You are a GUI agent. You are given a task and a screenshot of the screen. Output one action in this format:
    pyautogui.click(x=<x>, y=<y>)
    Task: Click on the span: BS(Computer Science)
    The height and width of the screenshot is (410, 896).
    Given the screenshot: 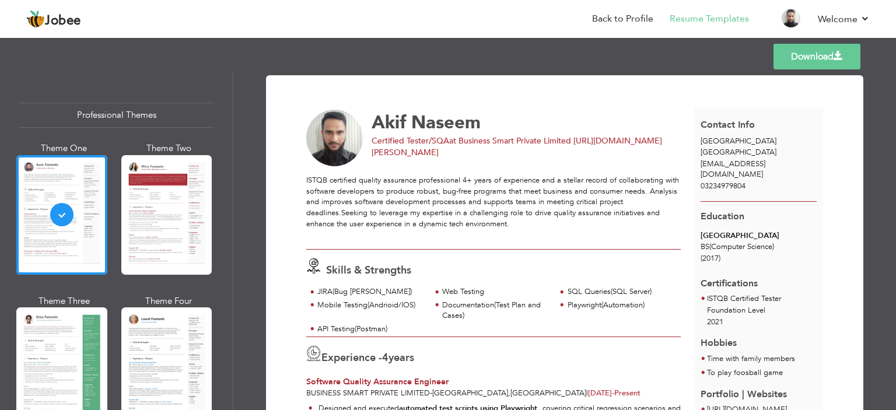 What is the action you would take?
    pyautogui.click(x=737, y=247)
    